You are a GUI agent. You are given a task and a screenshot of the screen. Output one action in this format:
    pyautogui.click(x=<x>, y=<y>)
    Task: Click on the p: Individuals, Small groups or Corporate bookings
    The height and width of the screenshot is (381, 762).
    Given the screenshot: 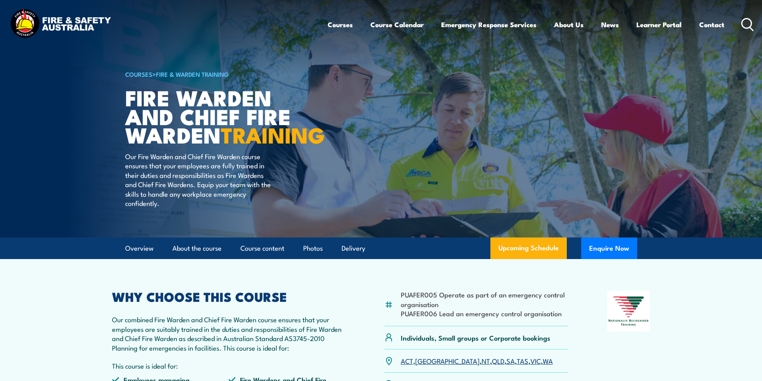 What is the action you would take?
    pyautogui.click(x=476, y=338)
    